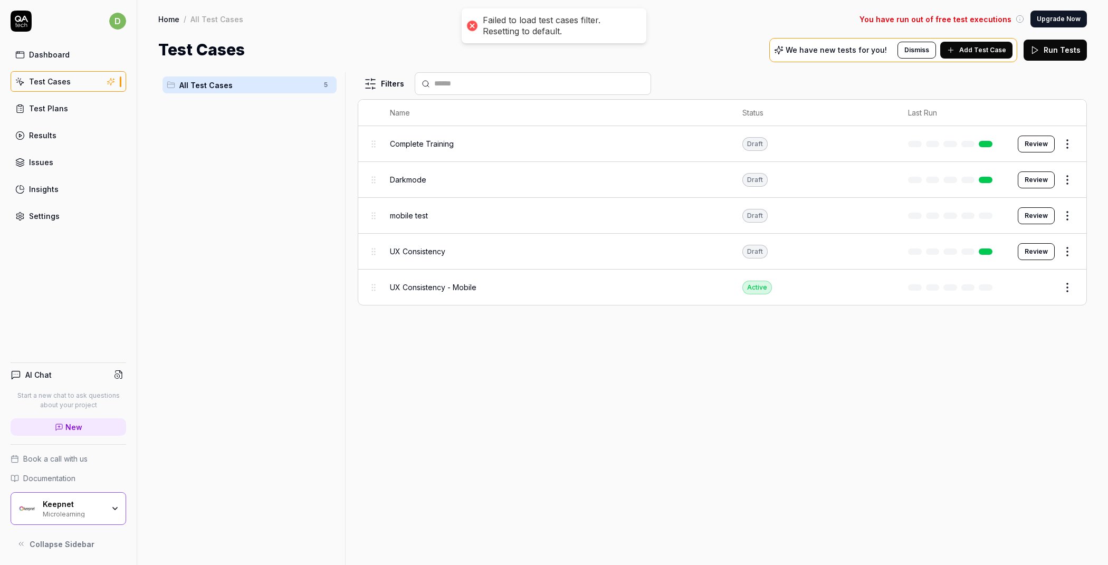 The height and width of the screenshot is (565, 1108). What do you see at coordinates (433, 287) in the screenshot?
I see `span: UX Consistency - Mobile` at bounding box center [433, 287].